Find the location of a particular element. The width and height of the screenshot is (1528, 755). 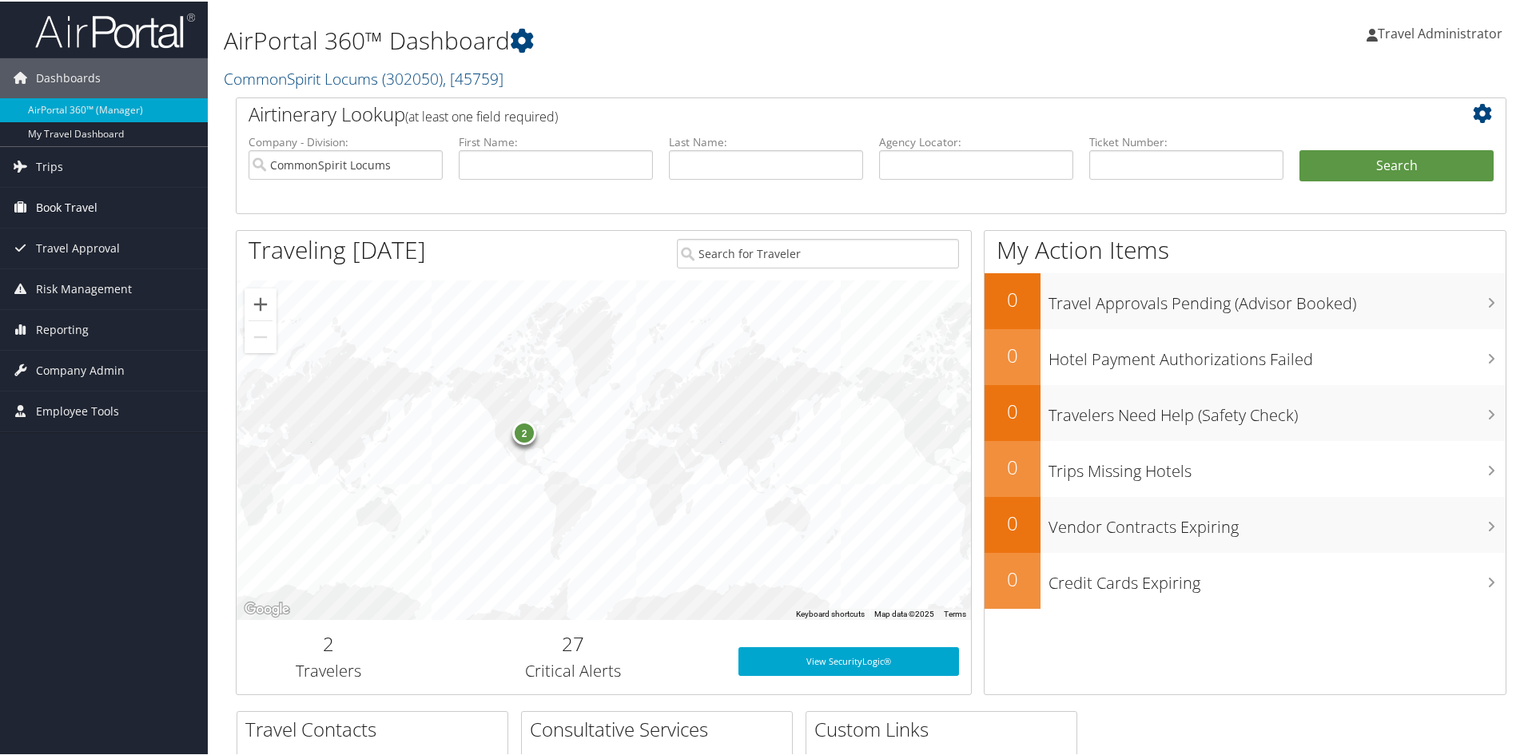

h2: Travel Contacts is located at coordinates (376, 728).